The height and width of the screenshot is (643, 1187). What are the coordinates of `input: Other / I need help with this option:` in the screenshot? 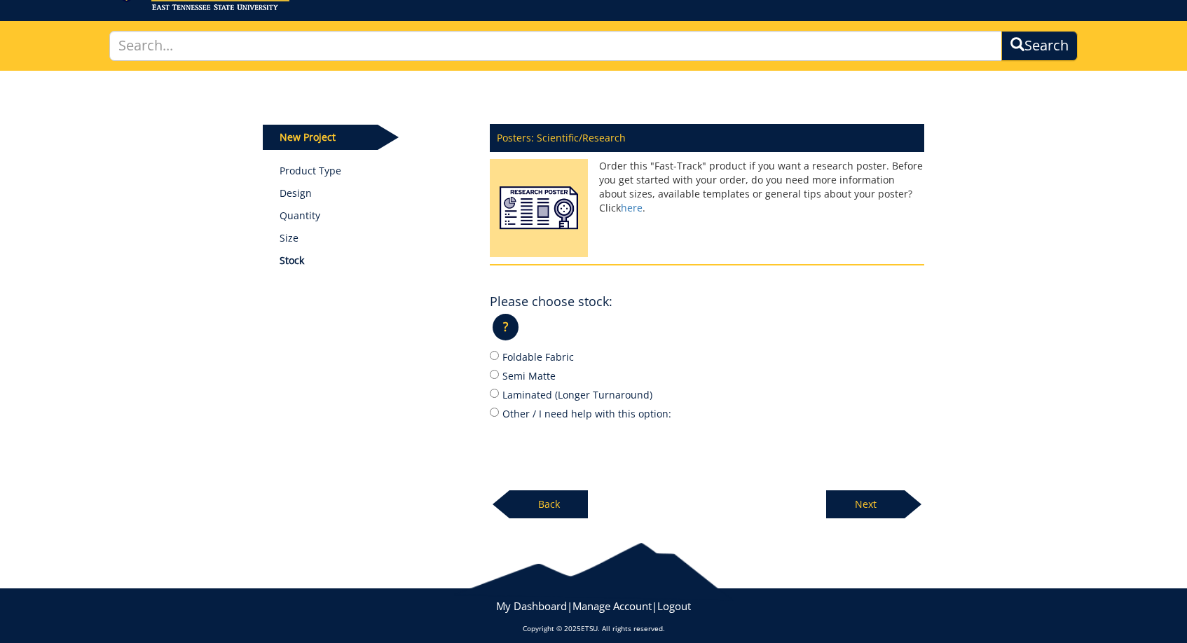 It's located at (494, 412).